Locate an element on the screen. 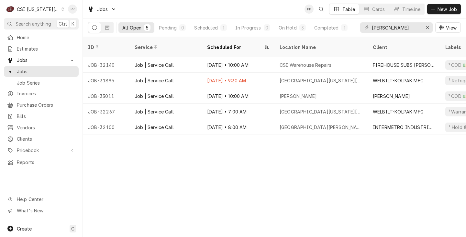  button: Erase input is located at coordinates (428, 28).